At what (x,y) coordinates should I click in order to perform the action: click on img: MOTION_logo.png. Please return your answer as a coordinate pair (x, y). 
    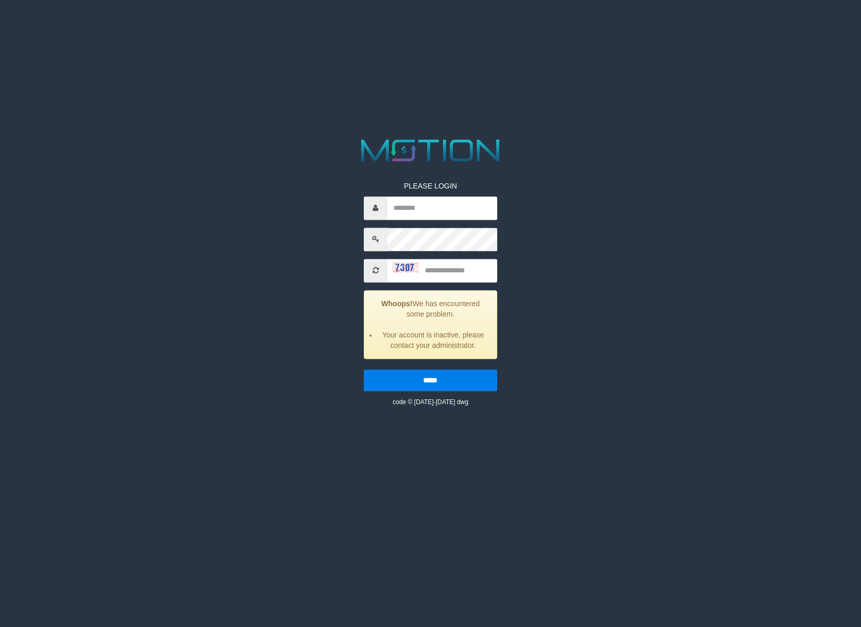
    Looking at the image, I should click on (430, 150).